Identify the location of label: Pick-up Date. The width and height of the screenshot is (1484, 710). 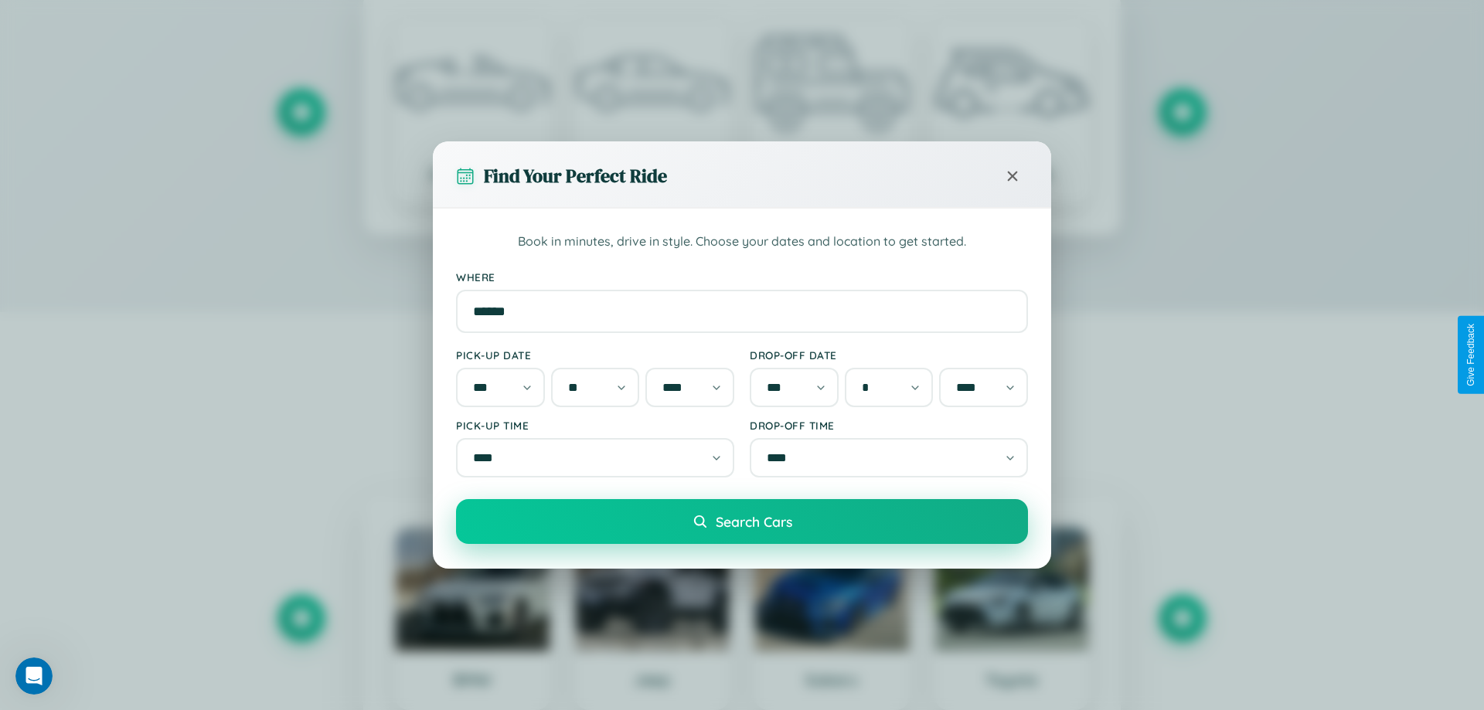
(595, 355).